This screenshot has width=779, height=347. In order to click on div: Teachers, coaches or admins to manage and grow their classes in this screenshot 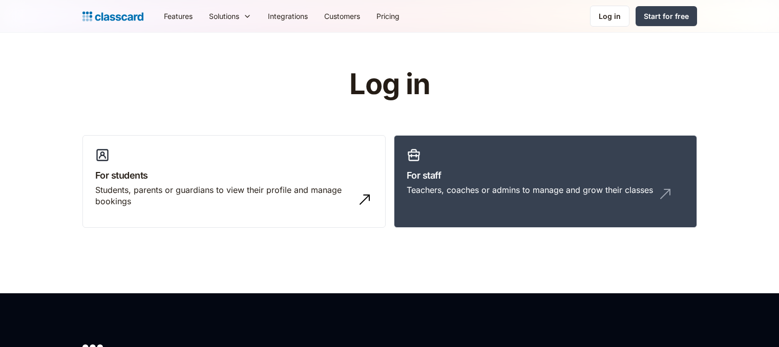, I will do `click(529, 190)`.